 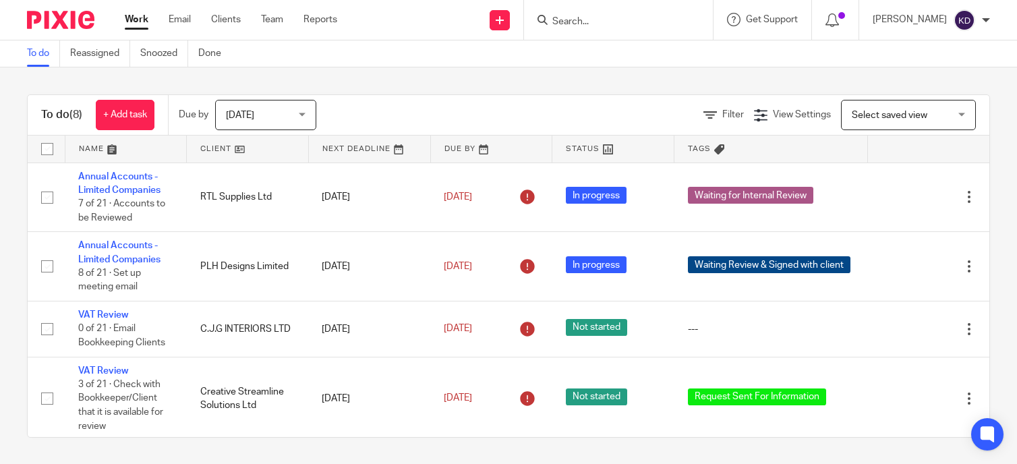 What do you see at coordinates (769, 264) in the screenshot?
I see `span: Waiting Review & Signed with client` at bounding box center [769, 264].